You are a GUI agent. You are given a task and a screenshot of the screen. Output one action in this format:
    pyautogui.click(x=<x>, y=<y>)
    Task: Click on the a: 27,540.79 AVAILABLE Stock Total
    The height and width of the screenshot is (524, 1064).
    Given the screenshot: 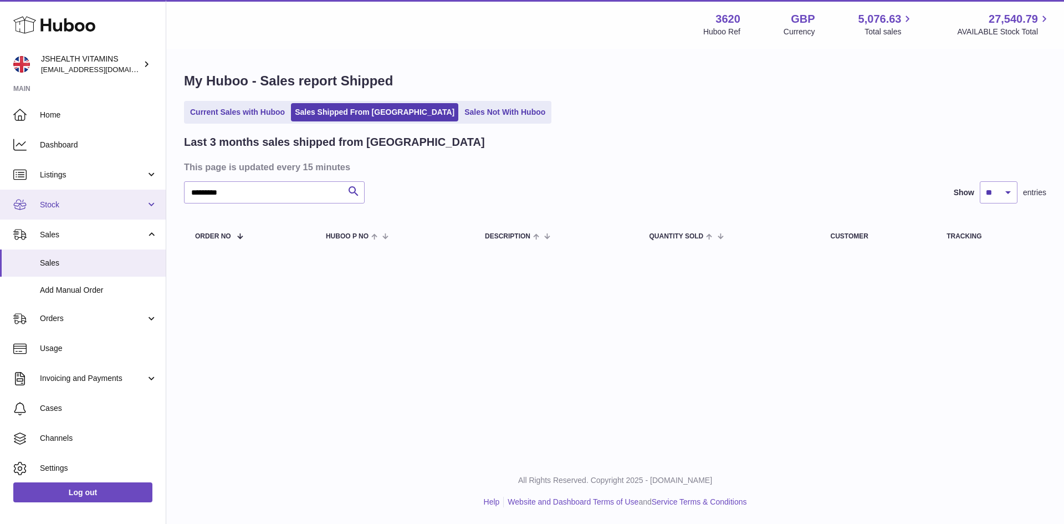 What is the action you would take?
    pyautogui.click(x=1004, y=24)
    